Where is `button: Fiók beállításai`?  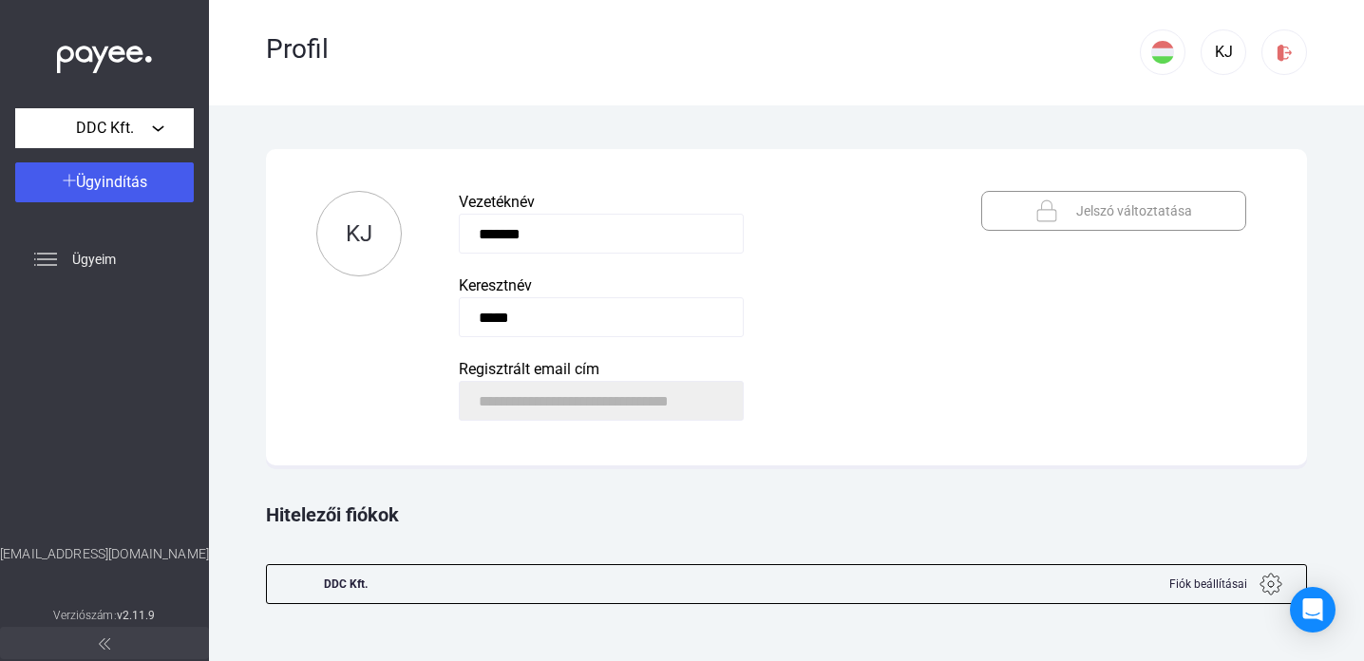
button: Fiók beállításai is located at coordinates (1225, 584).